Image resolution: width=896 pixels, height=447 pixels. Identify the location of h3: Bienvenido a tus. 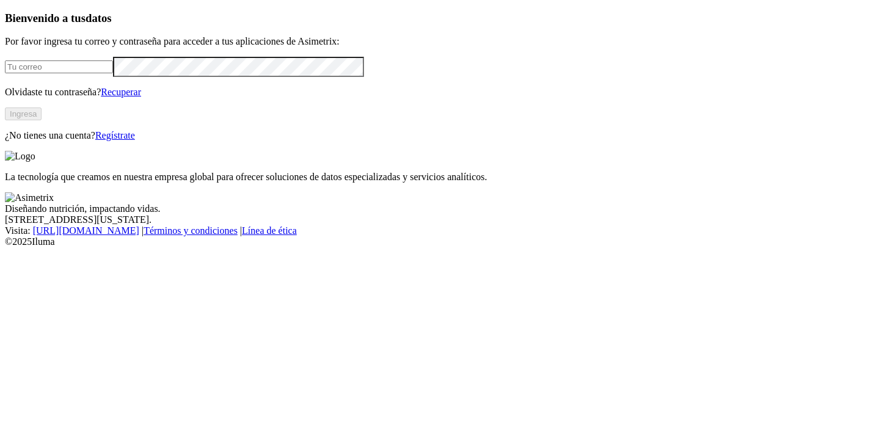
(447, 18).